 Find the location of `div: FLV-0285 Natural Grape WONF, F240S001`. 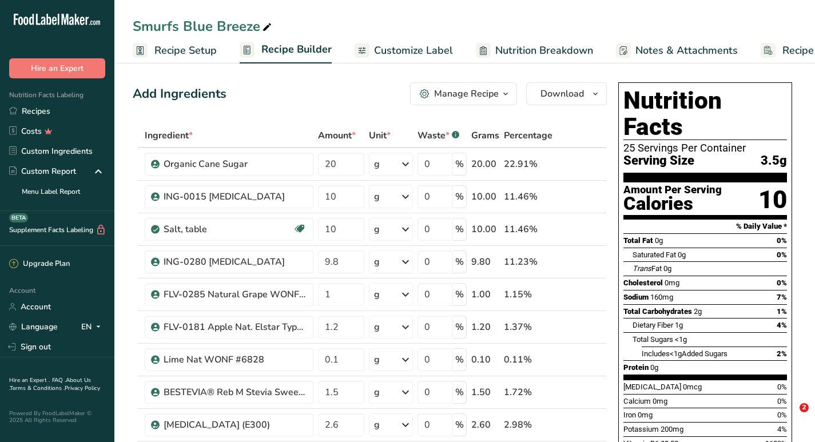

div: FLV-0285 Natural Grape WONF, F240S001 is located at coordinates (235, 295).